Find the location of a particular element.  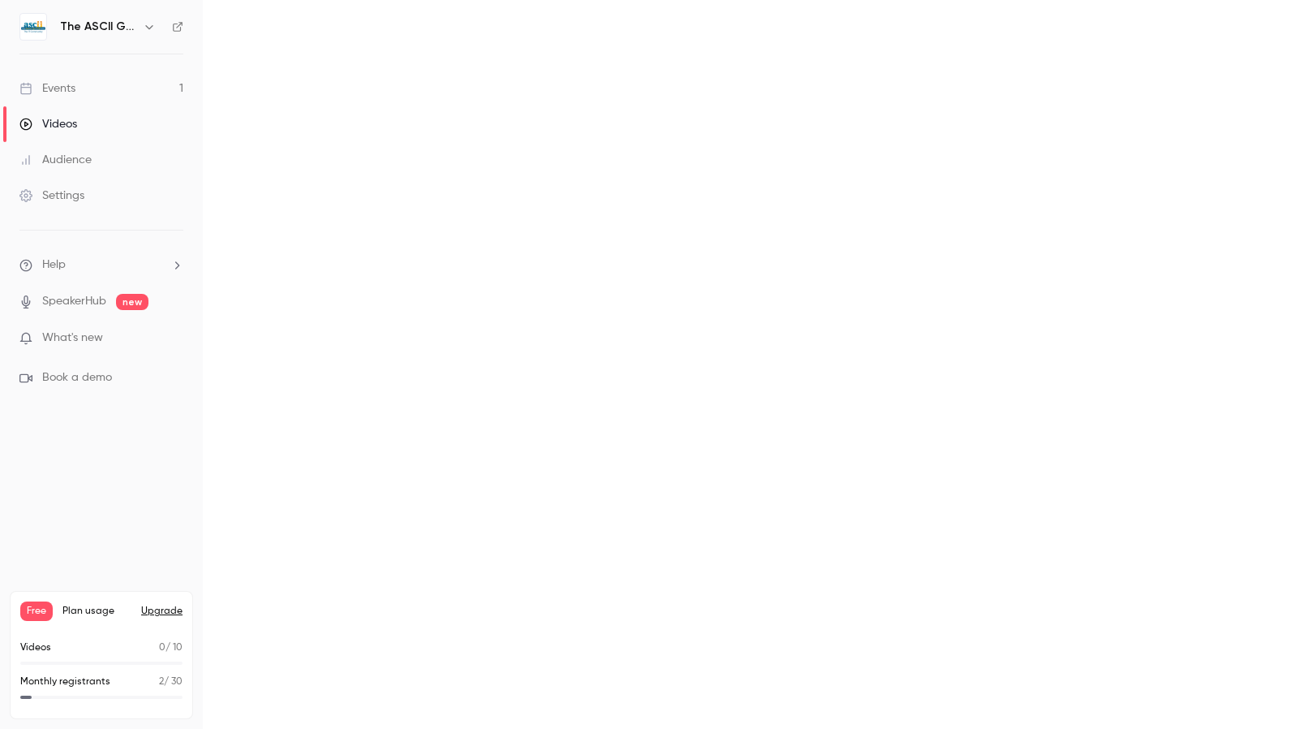

span: Free is located at coordinates (37, 611).